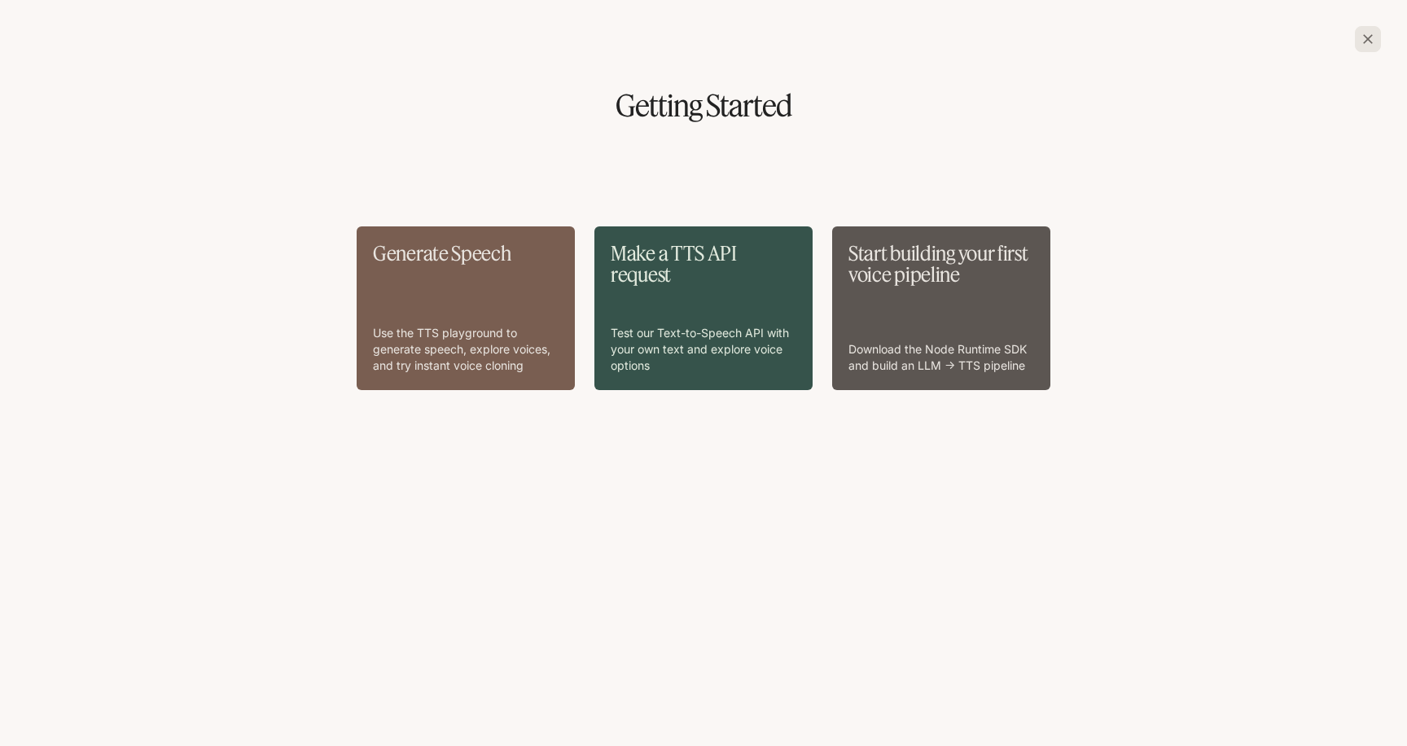 The width and height of the screenshot is (1407, 746). Describe the element at coordinates (941, 264) in the screenshot. I see `p: Start building your first voice pipeline` at that location.